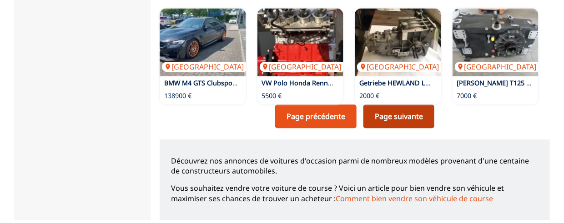  I want to click on img: BMW M4 GTS Clubsport, Limited Edition 700, Carbon, so click(203, 42).